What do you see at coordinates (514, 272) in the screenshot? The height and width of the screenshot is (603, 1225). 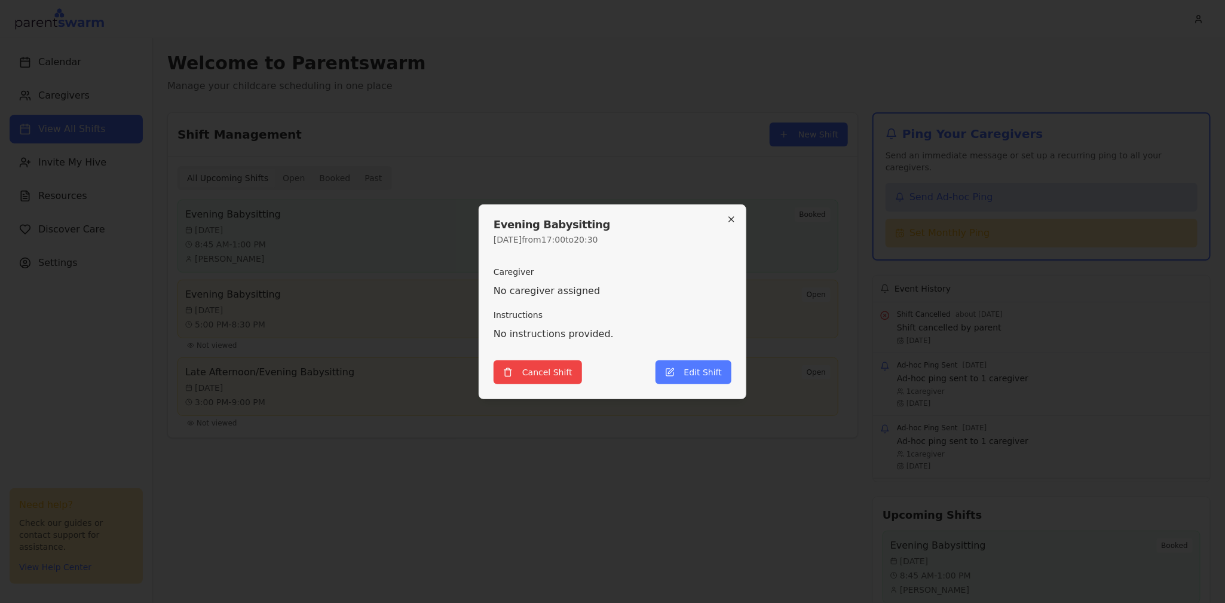 I see `label: Caregiver` at bounding box center [514, 272].